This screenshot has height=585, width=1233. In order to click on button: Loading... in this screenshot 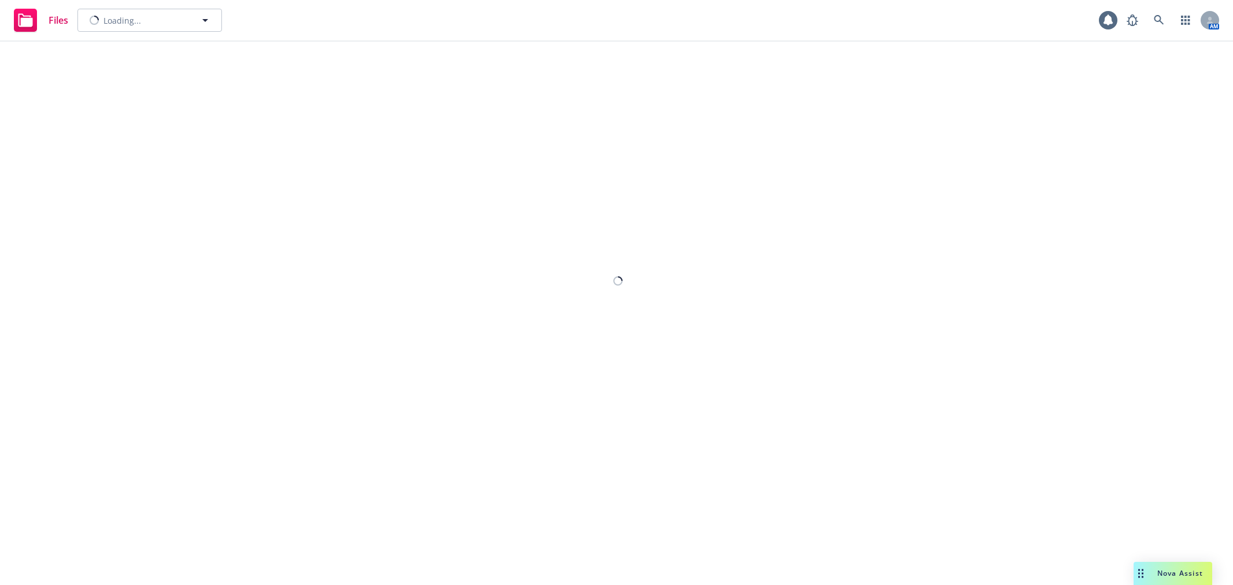, I will do `click(150, 20)`.